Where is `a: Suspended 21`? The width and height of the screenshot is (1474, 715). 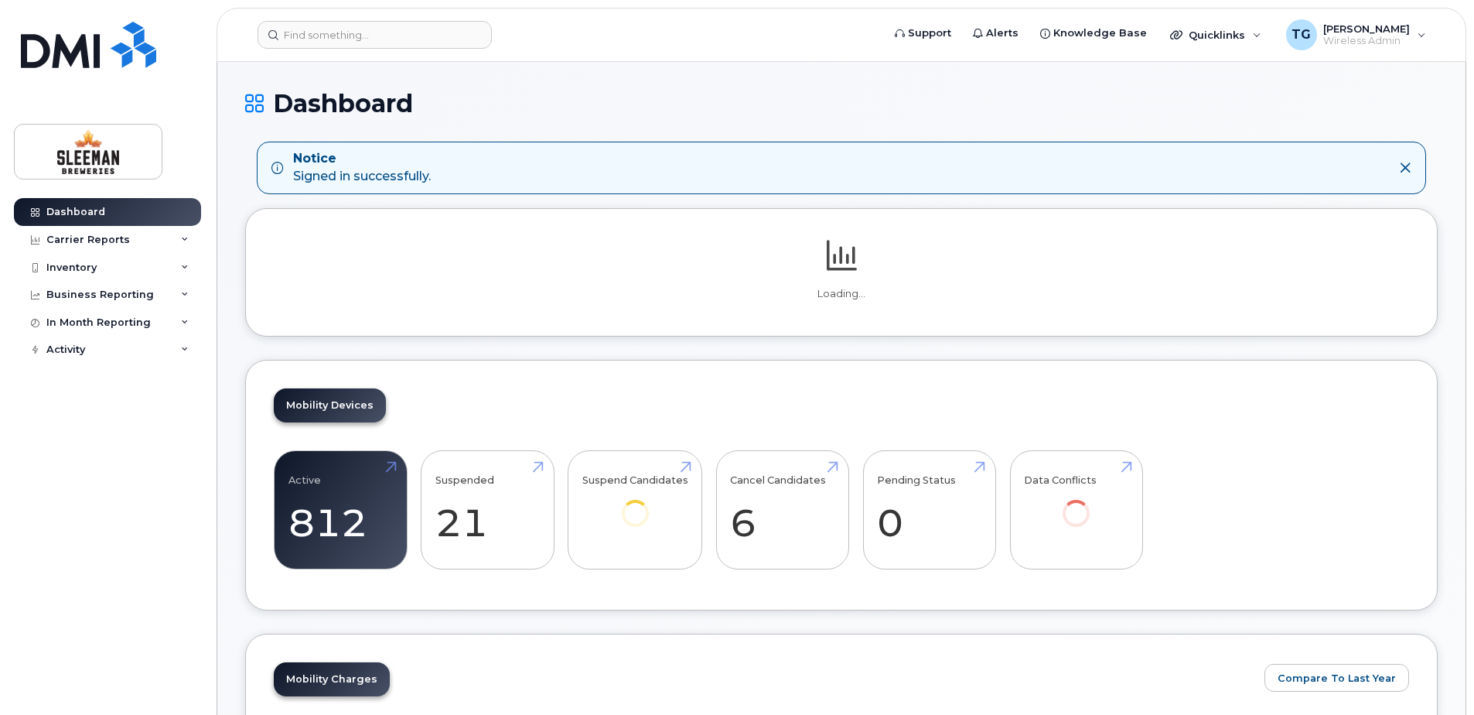 a: Suspended 21 is located at coordinates (487, 510).